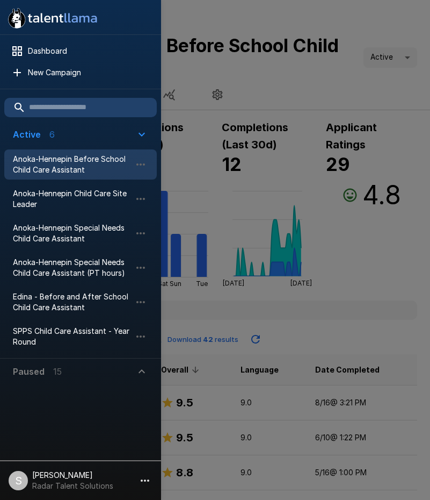 The height and width of the screenshot is (500, 430). I want to click on span: New Campaign, so click(88, 73).